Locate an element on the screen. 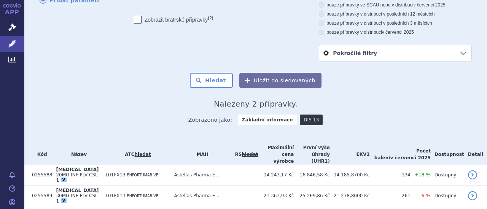 Image resolution: width=487 pixels, height=209 pixels. a: hledat is located at coordinates (142, 155).